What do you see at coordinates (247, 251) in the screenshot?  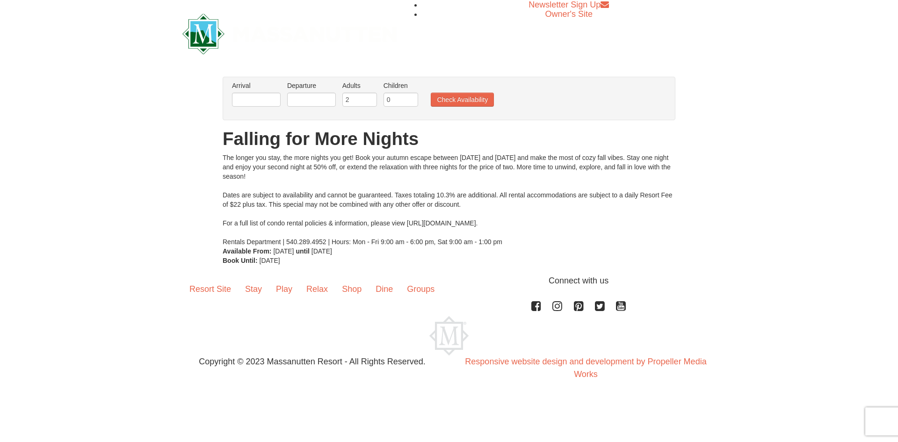 I see `strong: Available From:` at bounding box center [247, 251].